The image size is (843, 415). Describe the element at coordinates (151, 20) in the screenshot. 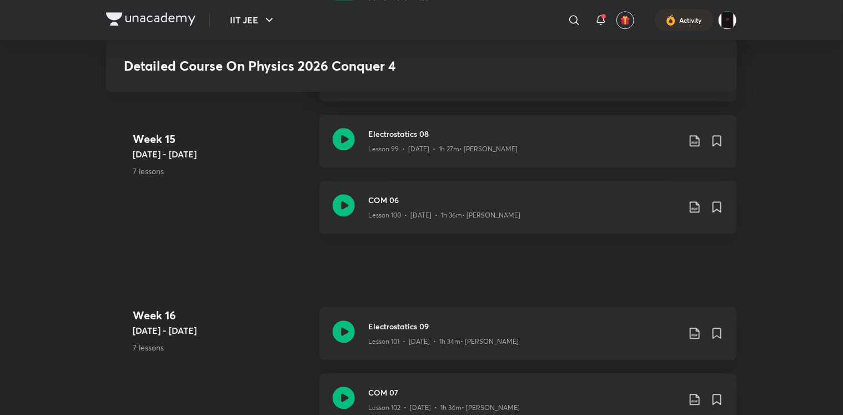

I see `a: Company Logo` at that location.